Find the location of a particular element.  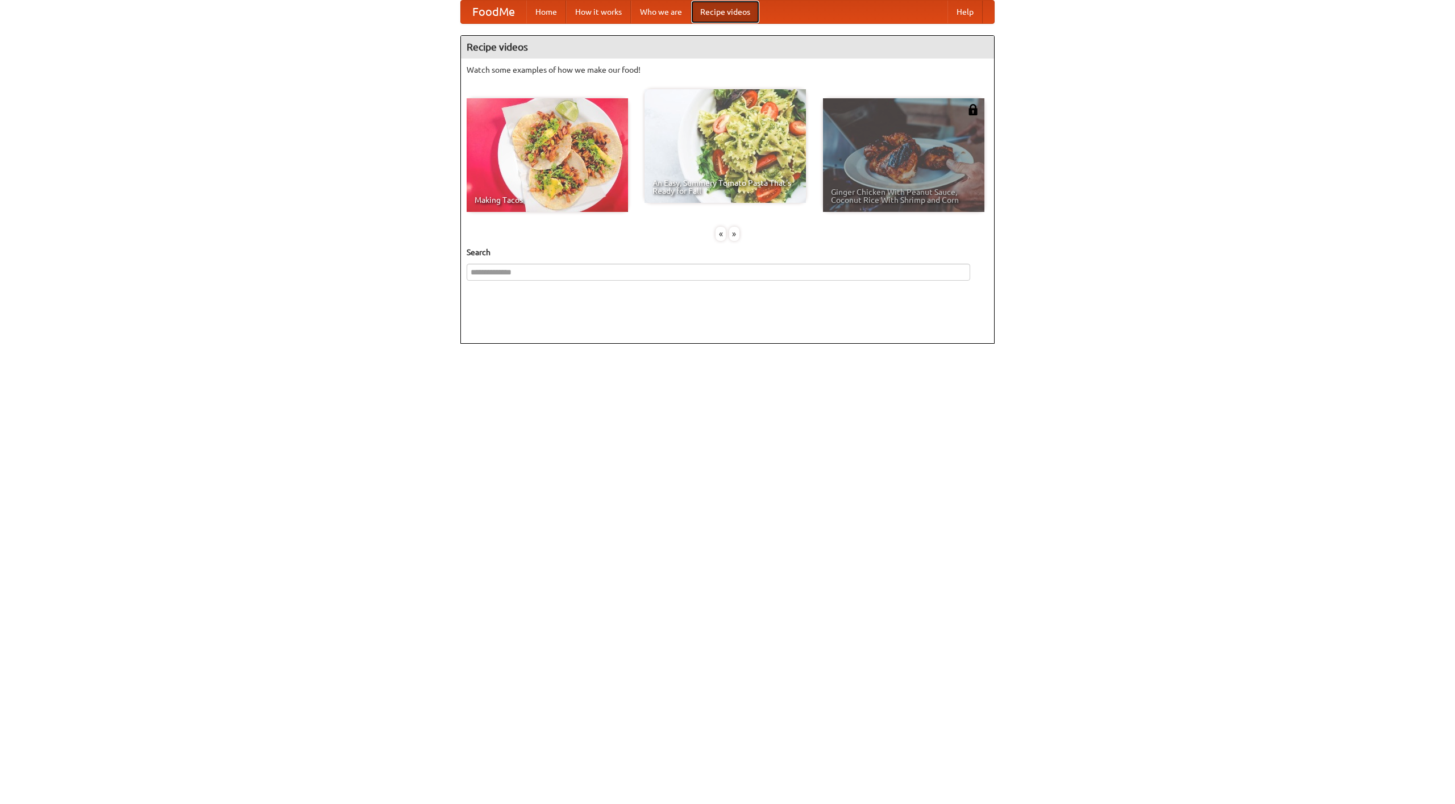

h5: Search is located at coordinates (727, 252).